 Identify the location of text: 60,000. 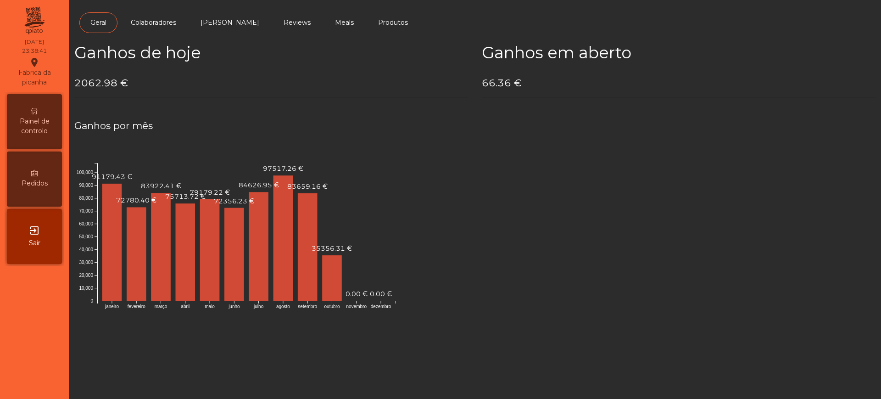
(86, 223).